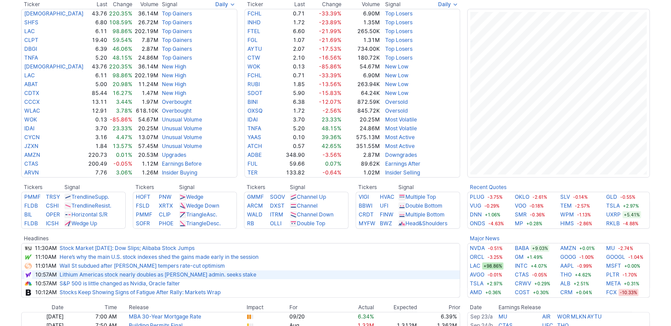 Image resolution: width=671 pixels, height=326 pixels. I want to click on a: FGL, so click(252, 40).